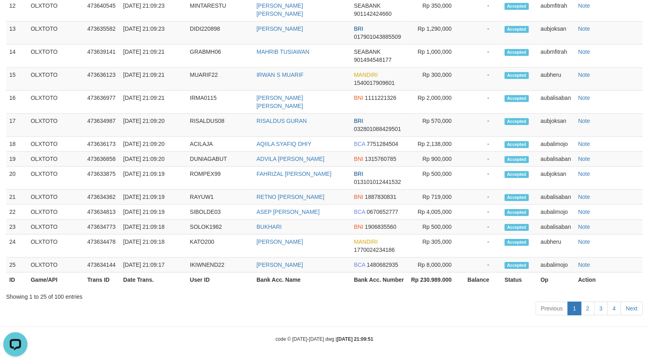 This screenshot has height=363, width=649. What do you see at coordinates (381, 197) in the screenshot?
I see `span: Copy 1887830831 to clipboard` at bounding box center [381, 197].